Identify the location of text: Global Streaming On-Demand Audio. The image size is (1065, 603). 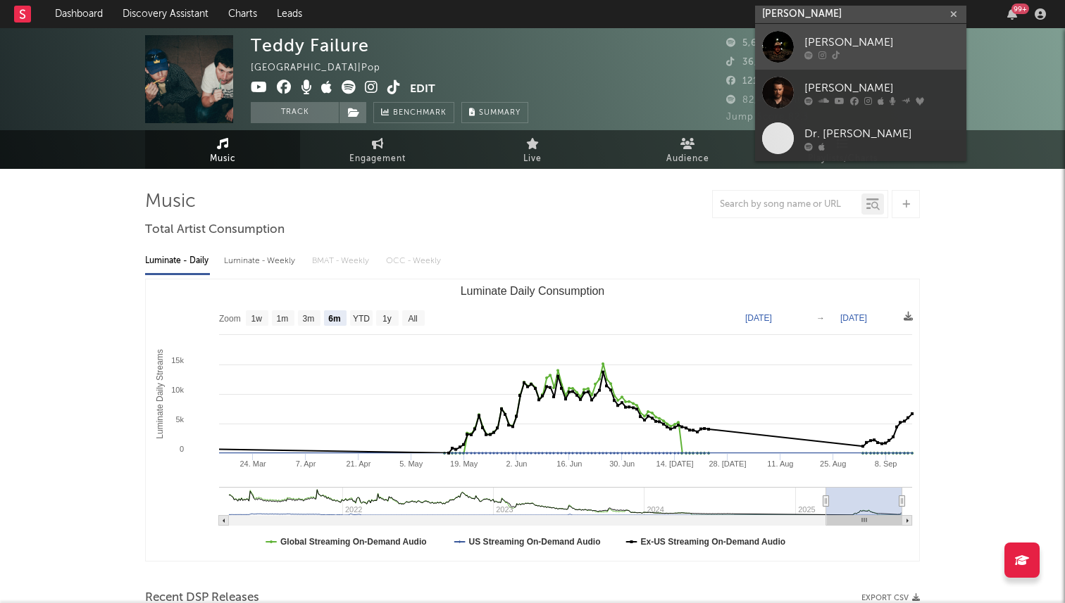
(353, 542).